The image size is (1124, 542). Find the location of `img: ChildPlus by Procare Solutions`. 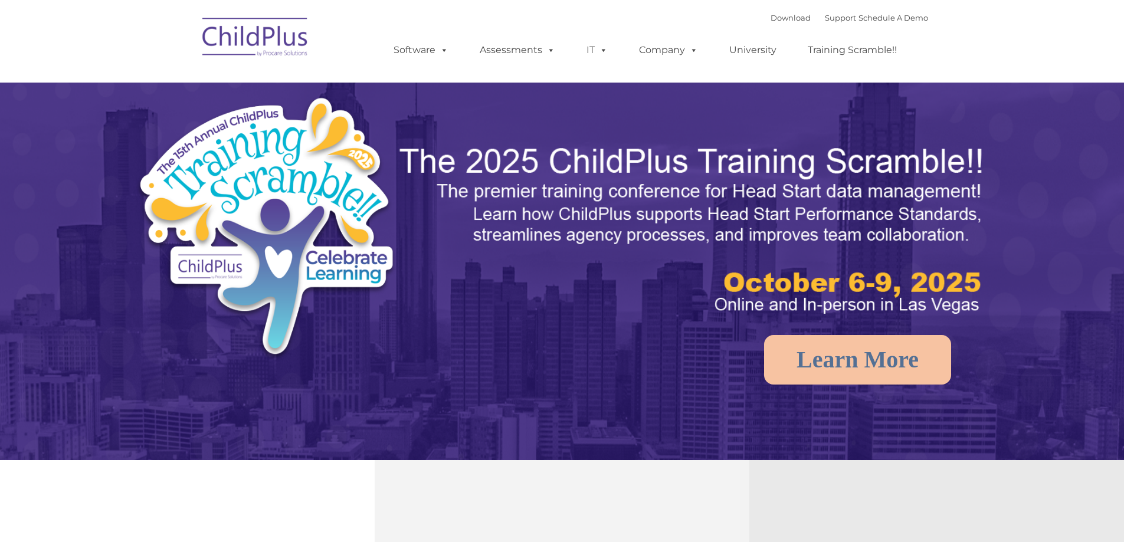

img: ChildPlus by Procare Solutions is located at coordinates (256, 39).